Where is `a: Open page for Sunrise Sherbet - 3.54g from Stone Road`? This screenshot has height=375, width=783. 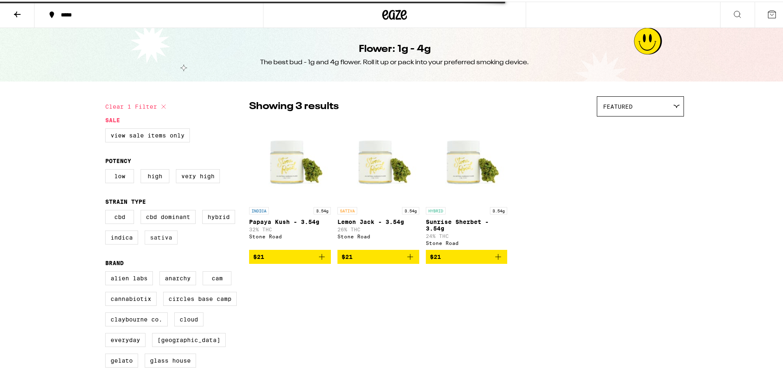
a: Open page for Sunrise Sherbet - 3.54g from Stone Road is located at coordinates (467, 183).